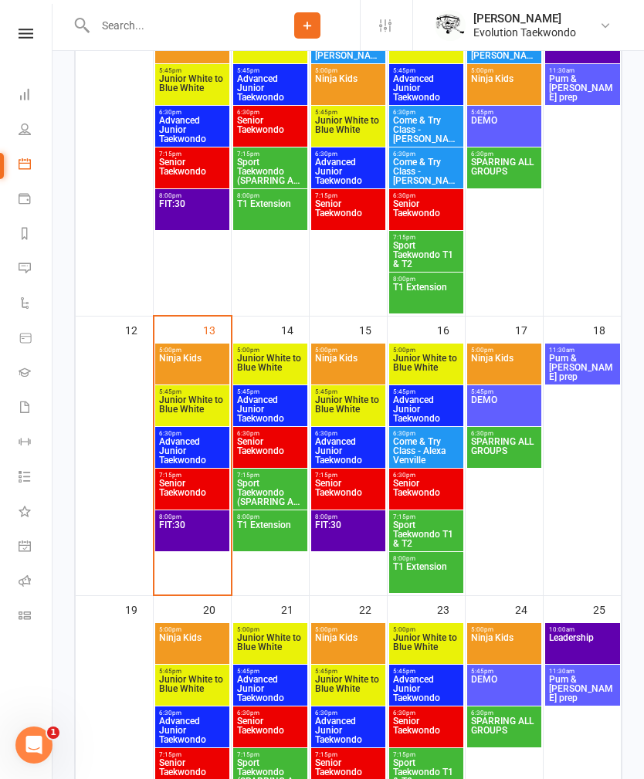 This screenshot has width=644, height=779. I want to click on div: 17, so click(529, 329).